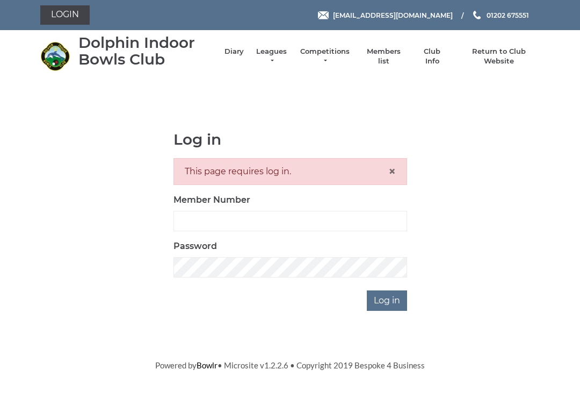  What do you see at coordinates (325, 56) in the screenshot?
I see `a: Competitions` at bounding box center [325, 56].